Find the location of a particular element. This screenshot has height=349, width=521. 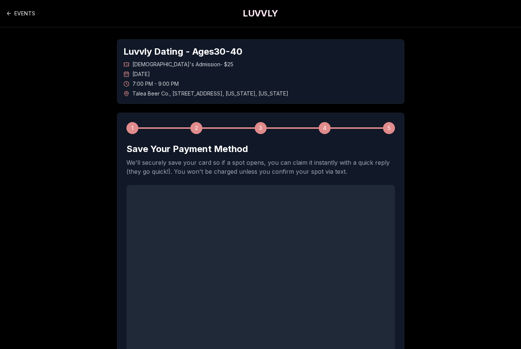

span: 7:00 PM - 9:00 PM is located at coordinates (156, 84).